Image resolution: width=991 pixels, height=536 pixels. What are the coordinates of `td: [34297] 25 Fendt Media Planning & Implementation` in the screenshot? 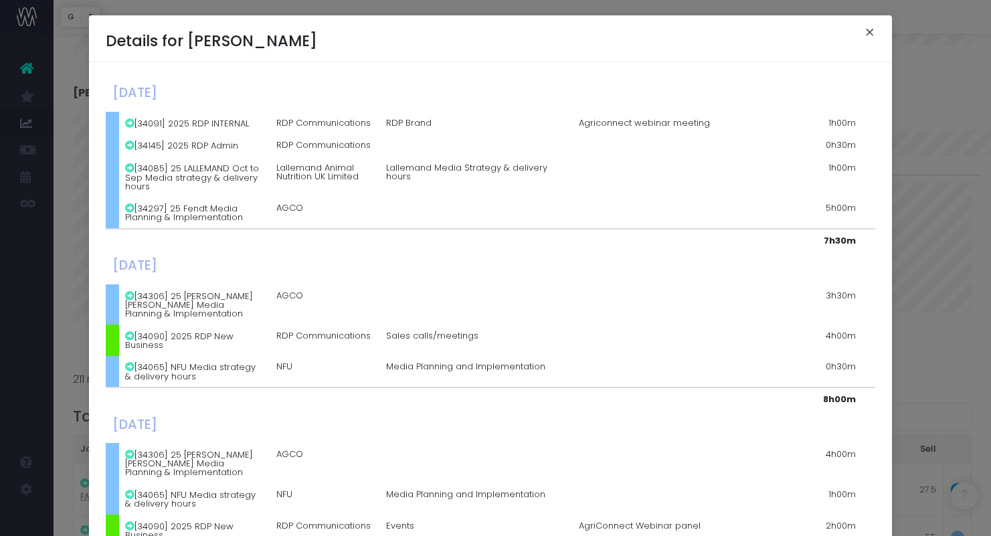 It's located at (195, 213).